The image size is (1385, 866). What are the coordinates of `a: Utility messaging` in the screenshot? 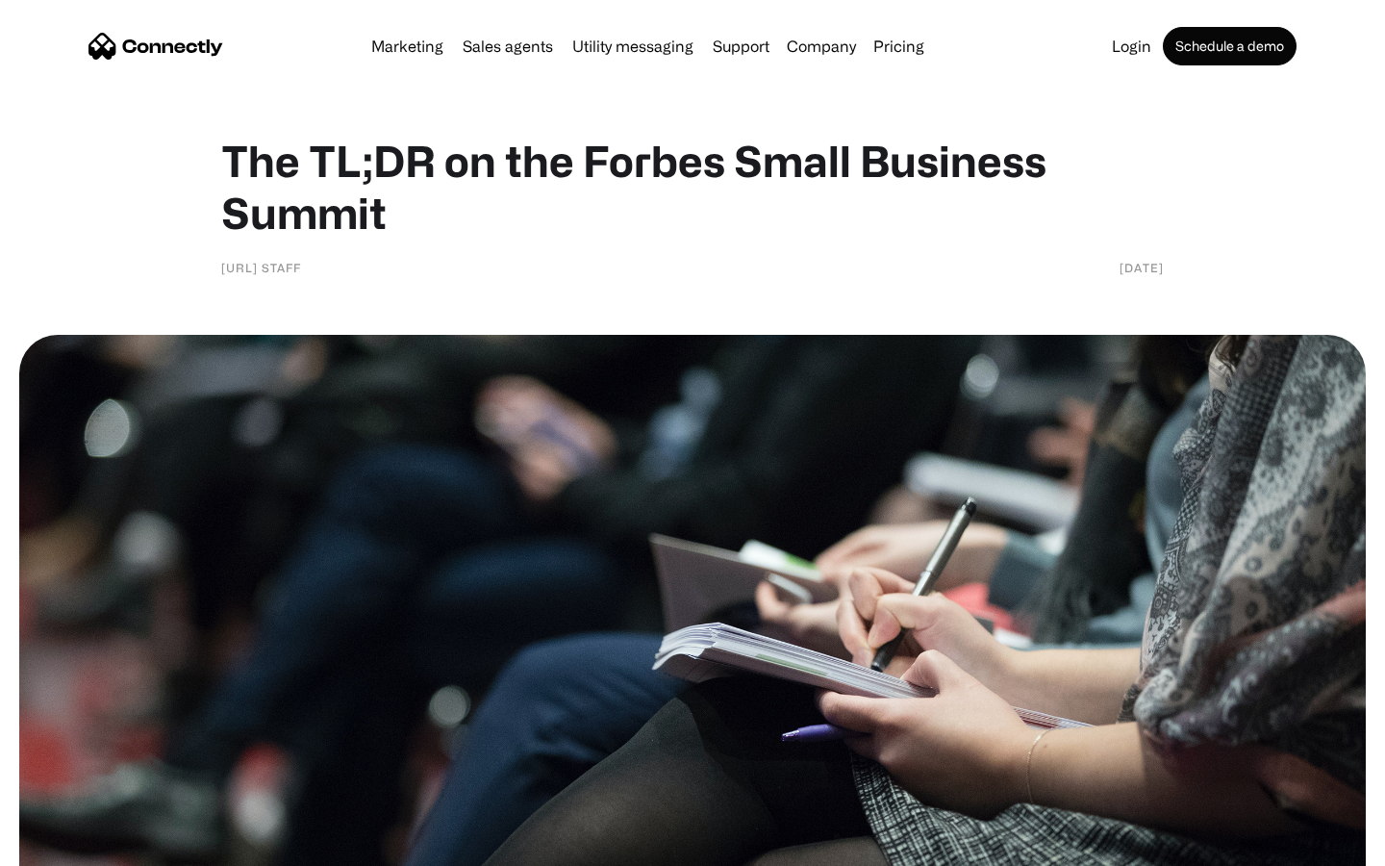 It's located at (633, 46).